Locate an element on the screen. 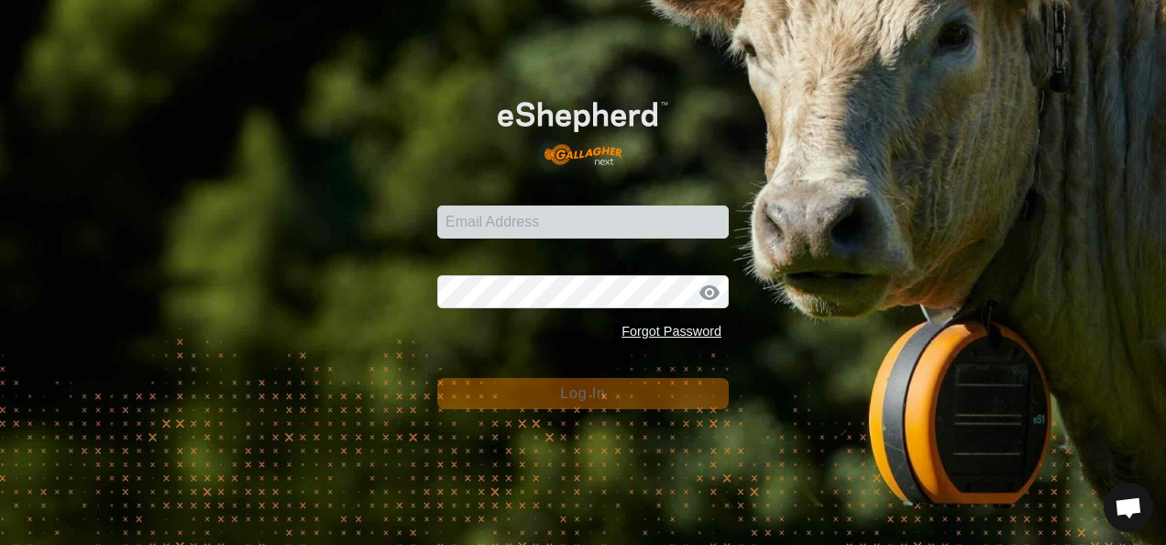 Image resolution: width=1166 pixels, height=545 pixels. a: Forgot Password is located at coordinates (671, 331).